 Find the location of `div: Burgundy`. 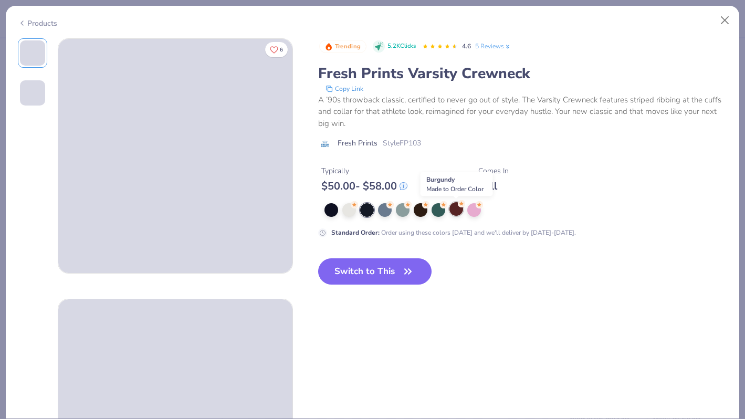

div: Burgundy is located at coordinates (457, 184).